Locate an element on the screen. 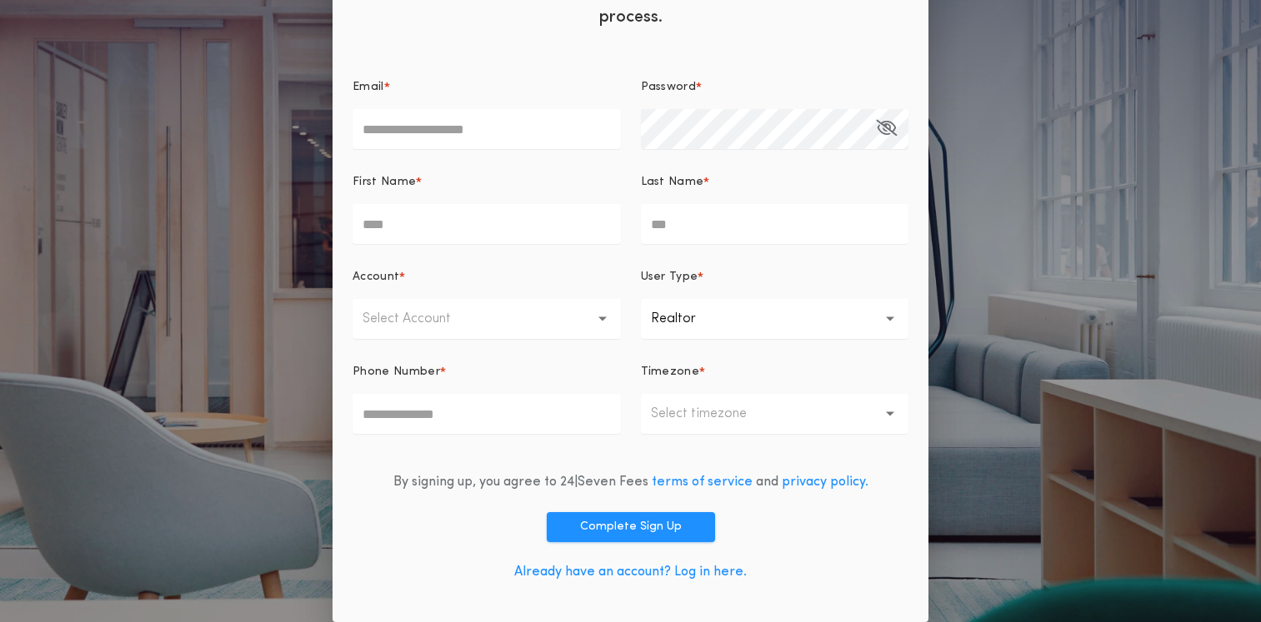 The height and width of the screenshot is (622, 1261). button: Realtor is located at coordinates (775, 319).